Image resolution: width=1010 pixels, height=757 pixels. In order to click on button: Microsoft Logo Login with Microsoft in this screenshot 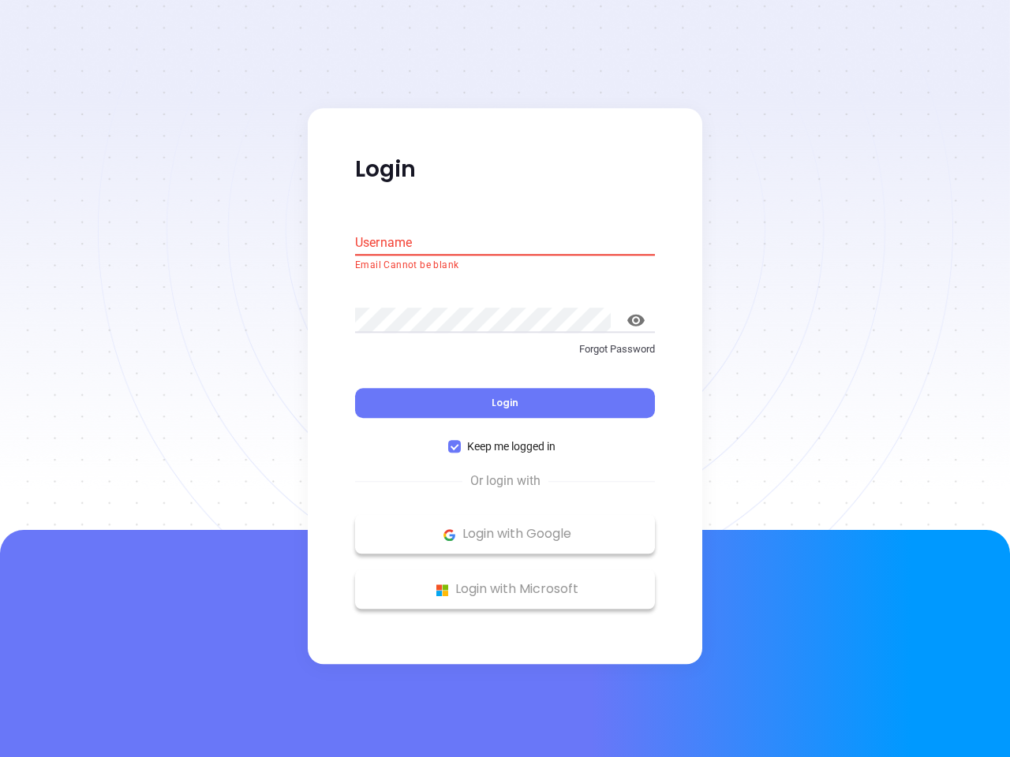, I will do `click(505, 590)`.